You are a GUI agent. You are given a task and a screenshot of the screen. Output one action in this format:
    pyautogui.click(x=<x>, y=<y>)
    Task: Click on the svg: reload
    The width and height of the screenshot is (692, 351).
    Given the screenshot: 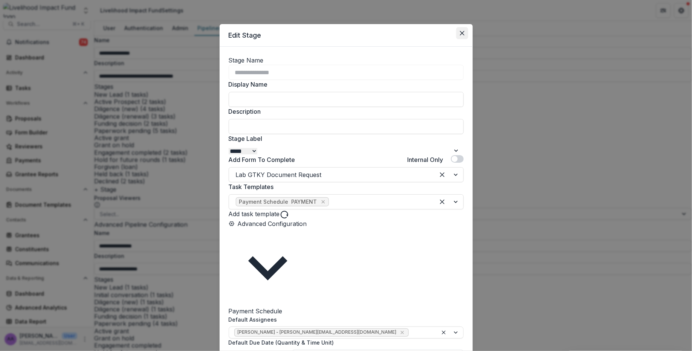 What is the action you would take?
    pyautogui.click(x=284, y=215)
    